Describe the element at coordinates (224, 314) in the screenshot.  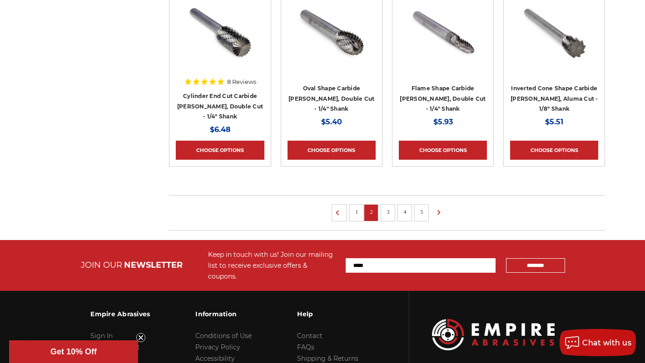
I see `h3: Information` at that location.